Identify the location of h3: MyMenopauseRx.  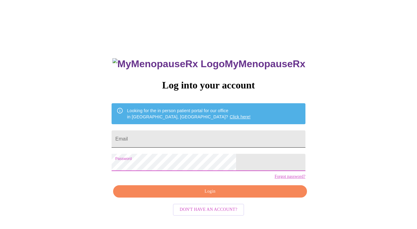
(209, 64).